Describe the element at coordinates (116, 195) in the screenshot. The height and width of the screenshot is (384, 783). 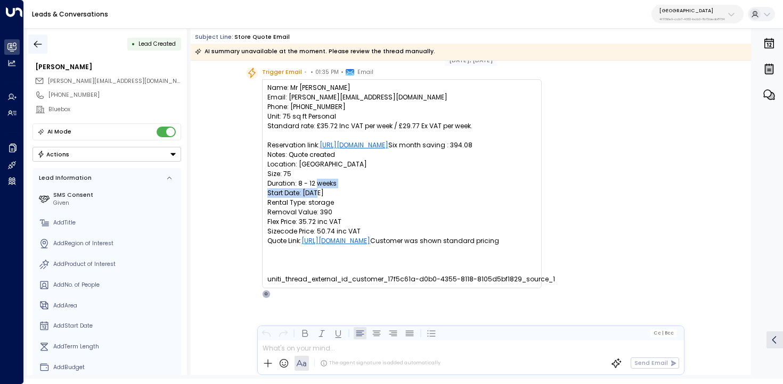
I see `label: SMS Consent` at that location.